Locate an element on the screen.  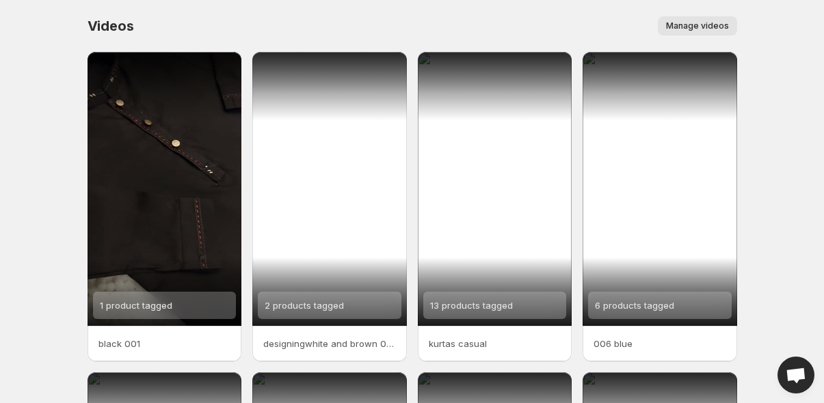
span: 2 products tagged is located at coordinates (304, 306).